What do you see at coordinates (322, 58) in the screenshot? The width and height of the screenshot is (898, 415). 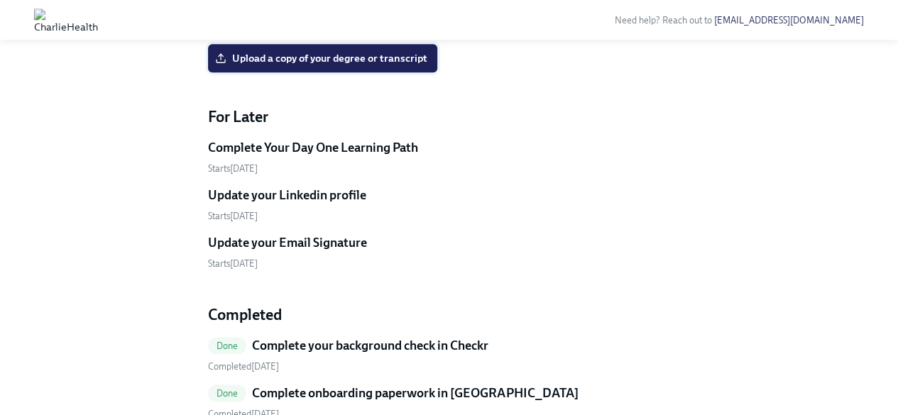 I see `span: Upload a copy of your degree or transcript` at bounding box center [322, 58].